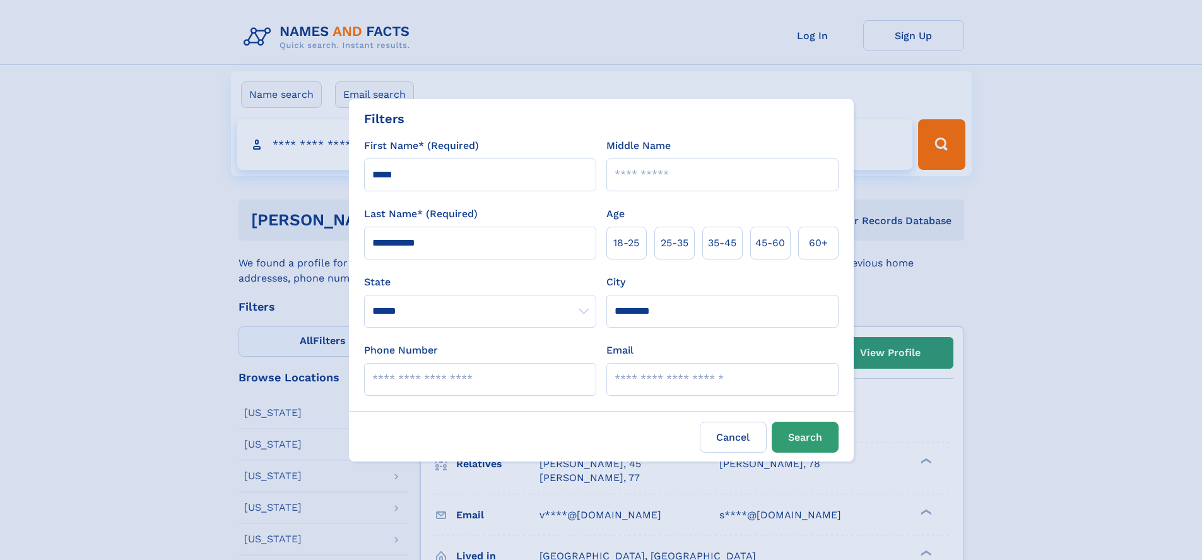 The width and height of the screenshot is (1202, 560). What do you see at coordinates (626, 243) in the screenshot?
I see `span: 18‑25` at bounding box center [626, 243].